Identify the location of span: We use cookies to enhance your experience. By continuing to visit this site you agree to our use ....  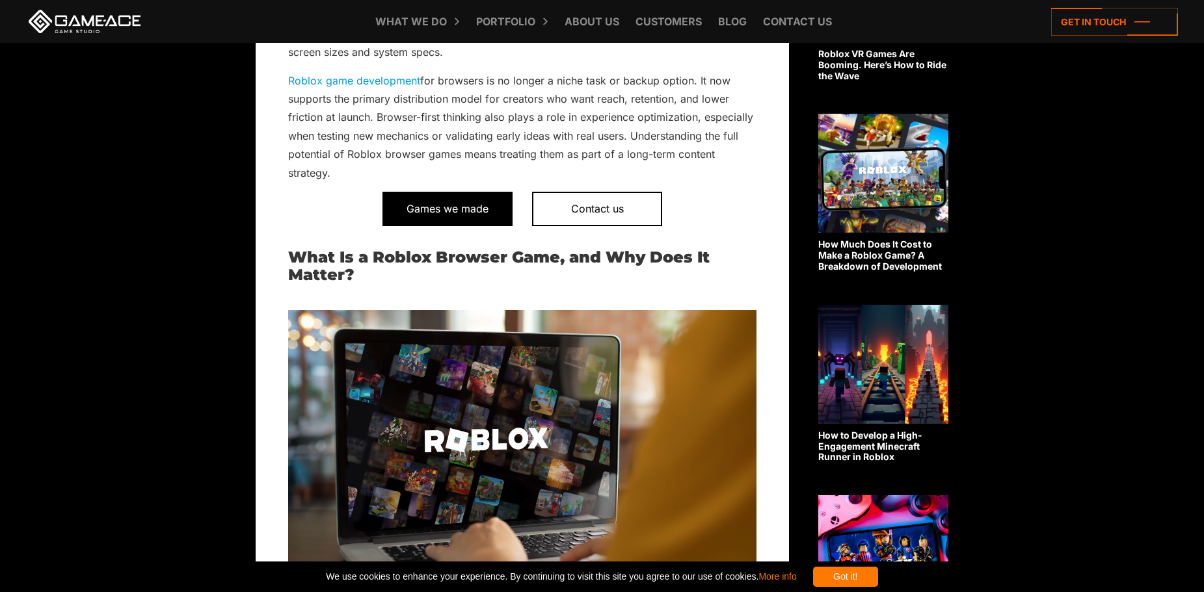
(561, 577).